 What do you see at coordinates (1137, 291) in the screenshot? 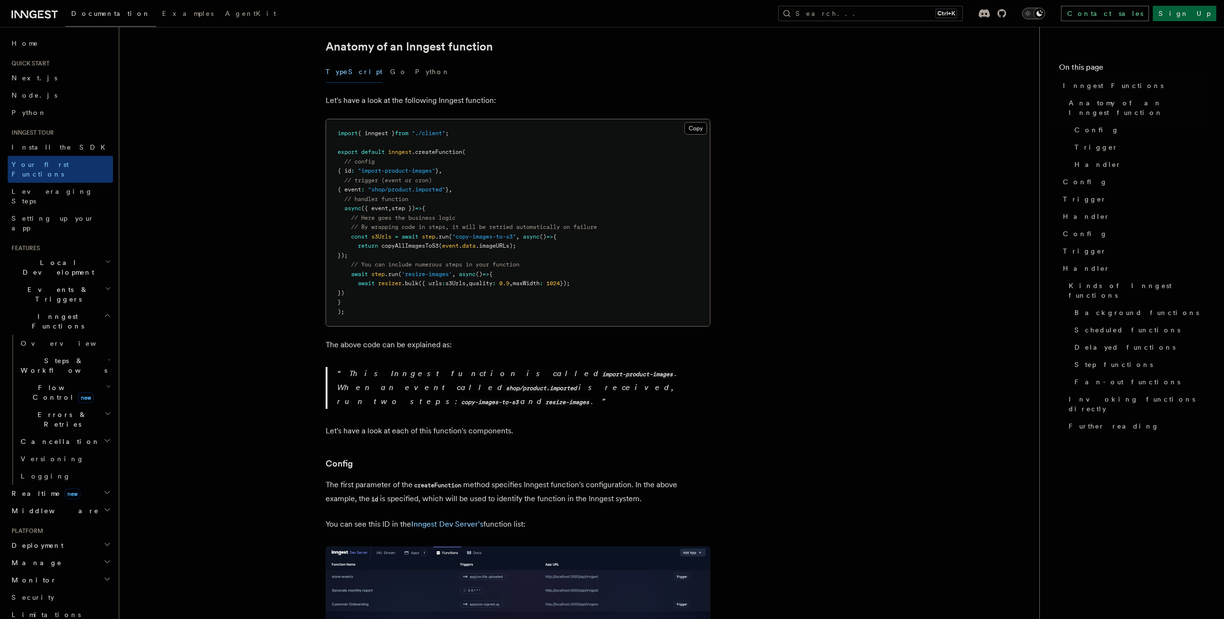
I see `span: Kinds of Inngest functions` at bounding box center [1137, 291].